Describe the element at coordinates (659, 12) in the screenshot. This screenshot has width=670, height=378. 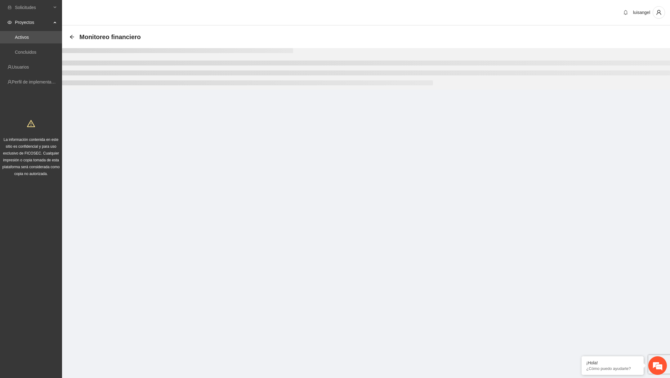
I see `button: user` at that location.